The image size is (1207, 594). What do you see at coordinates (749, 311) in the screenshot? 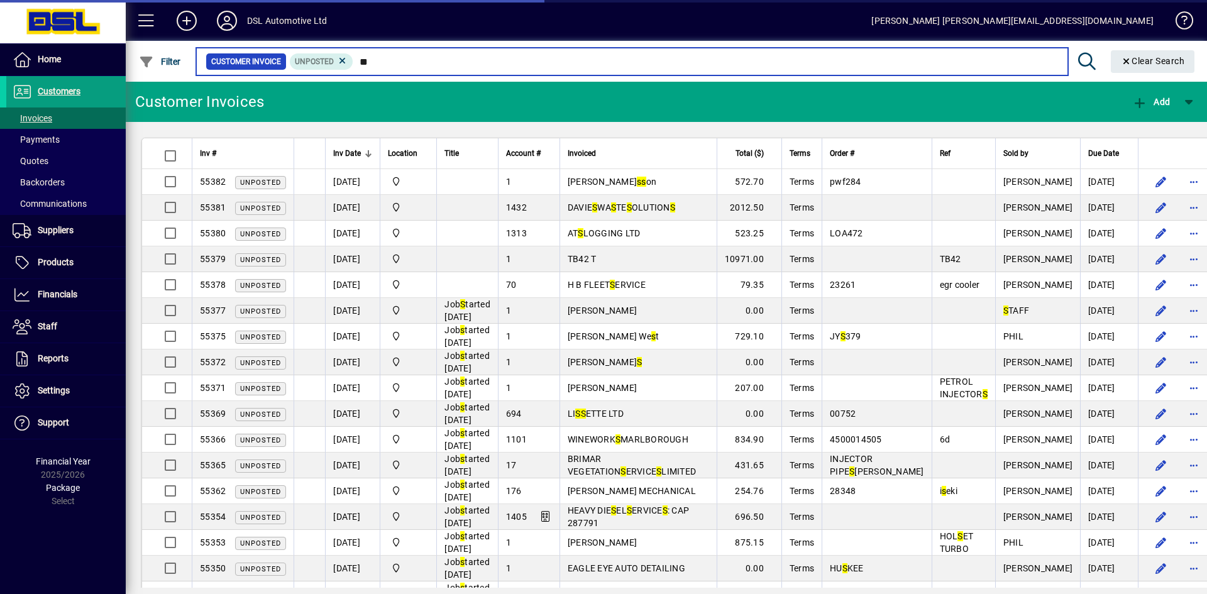
I see `td: 0.00` at bounding box center [749, 311].